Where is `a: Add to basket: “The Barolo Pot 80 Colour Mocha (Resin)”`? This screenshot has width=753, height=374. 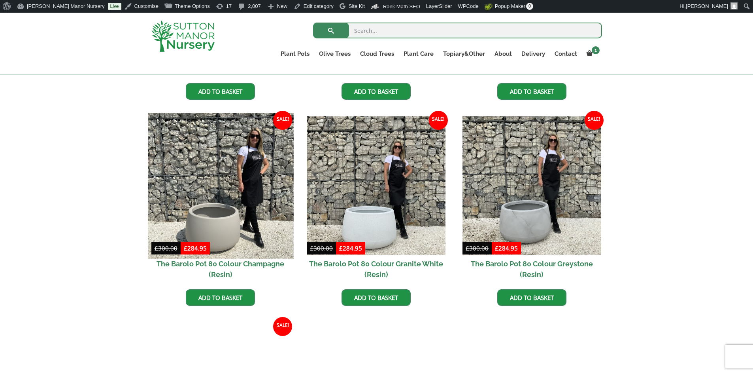
a: Add to basket: “The Barolo Pot 80 Colour Mocha (Resin)” is located at coordinates (376, 91).